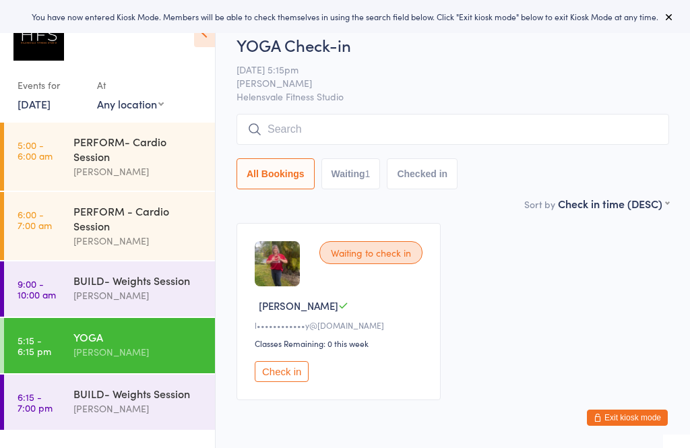  What do you see at coordinates (34, 346) in the screenshot?
I see `time: 5:15 - 6:15 pm` at bounding box center [34, 346].